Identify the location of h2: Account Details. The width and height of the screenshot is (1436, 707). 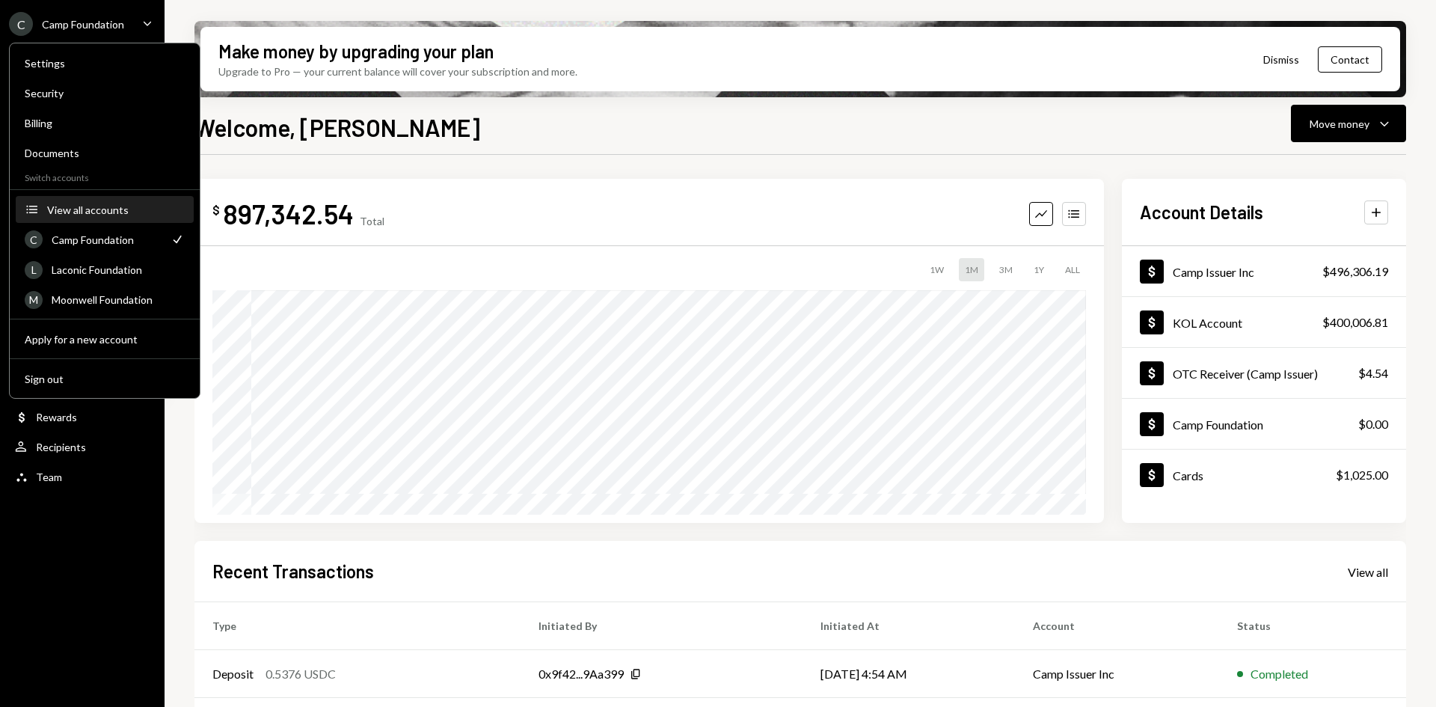
(1201, 212).